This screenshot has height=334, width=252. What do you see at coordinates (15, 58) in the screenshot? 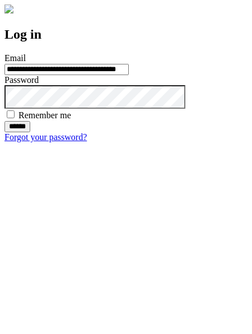
I see `label: Email` at bounding box center [15, 58].